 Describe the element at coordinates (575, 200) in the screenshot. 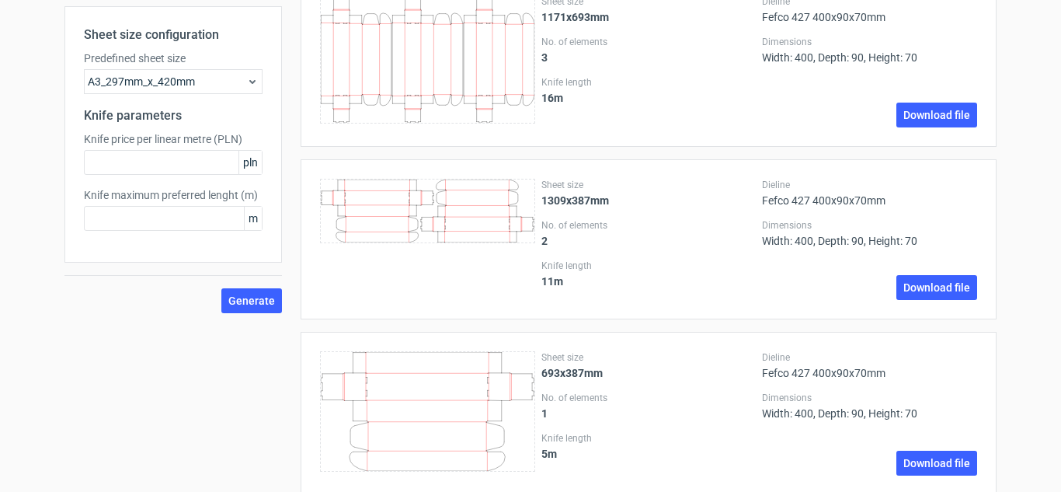

I see `strong: 1309x387mm` at that location.